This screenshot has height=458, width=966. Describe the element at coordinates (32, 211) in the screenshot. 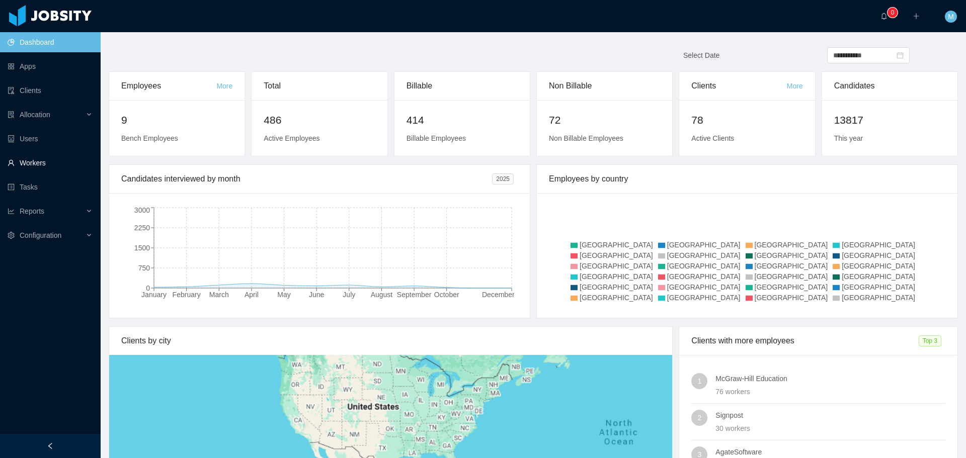

I see `span: Reports` at that location.